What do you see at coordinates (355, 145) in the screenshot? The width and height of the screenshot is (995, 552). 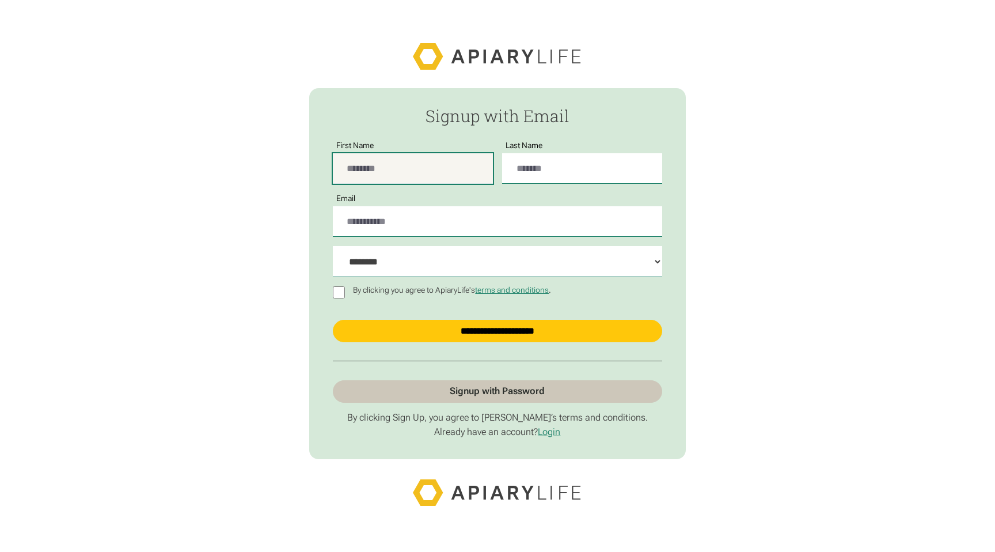 I see `label: First Name` at bounding box center [355, 145].